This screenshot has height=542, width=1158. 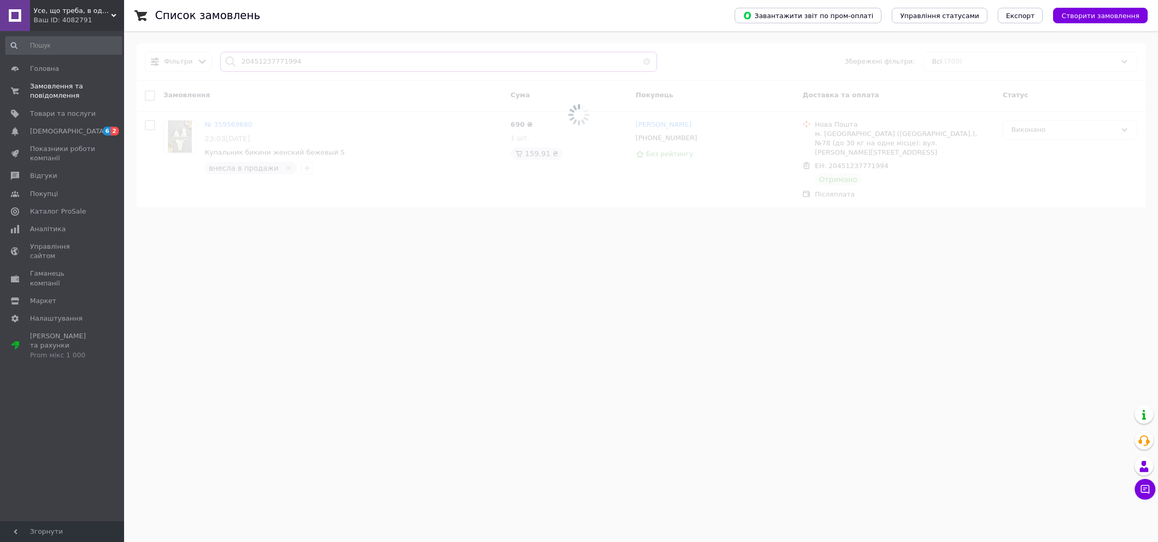 What do you see at coordinates (63, 278) in the screenshot?
I see `span: Гаманець компанії` at bounding box center [63, 278].